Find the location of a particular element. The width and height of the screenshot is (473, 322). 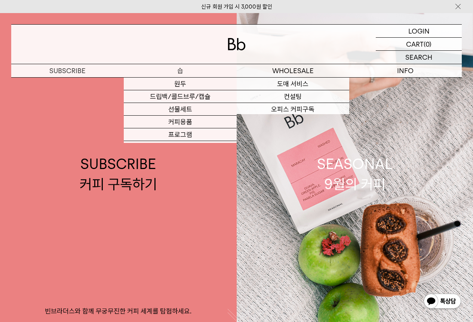

div: SUBSCRIBE 커피 구독하기 is located at coordinates (118, 174).